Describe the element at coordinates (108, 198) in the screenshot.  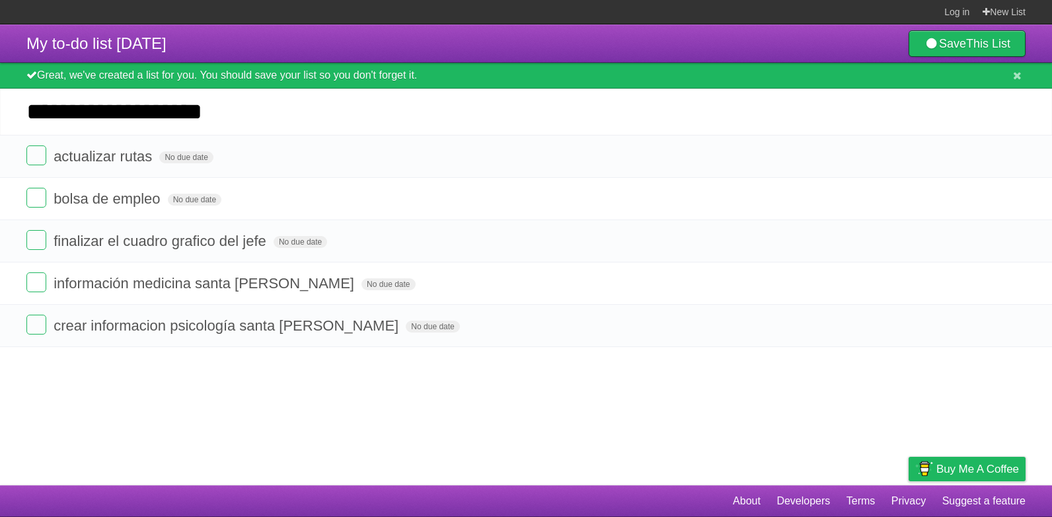
I see `span: bolsa de empleo` at that location.